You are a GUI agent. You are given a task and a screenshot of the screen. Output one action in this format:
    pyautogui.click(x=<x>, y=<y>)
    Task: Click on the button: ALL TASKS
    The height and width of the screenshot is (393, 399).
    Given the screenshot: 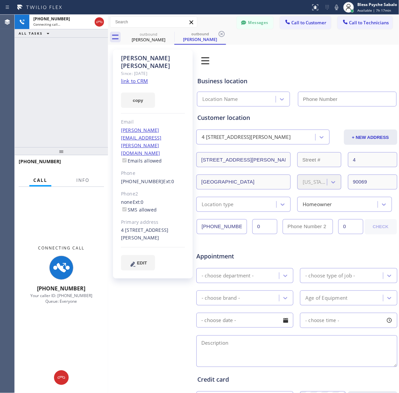 What is the action you would take?
    pyautogui.click(x=35, y=33)
    